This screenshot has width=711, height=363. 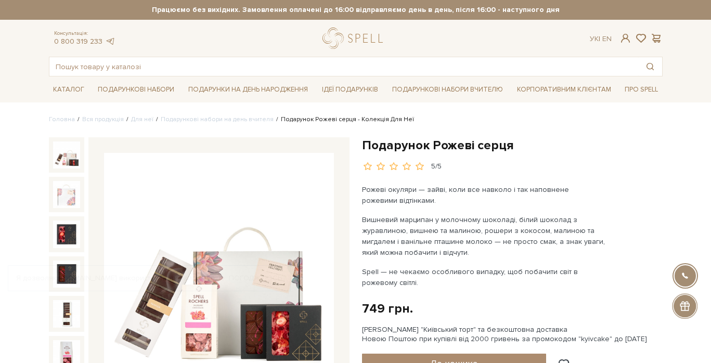 I want to click on a: logo, so click(x=355, y=38).